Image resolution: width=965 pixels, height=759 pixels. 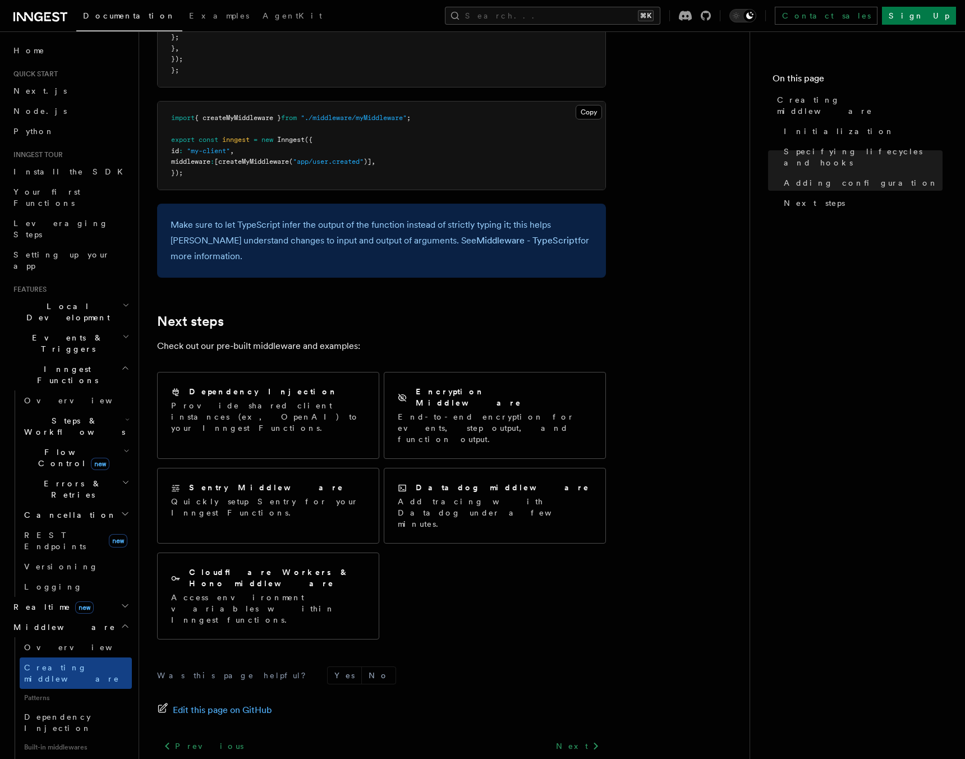 What do you see at coordinates (76, 458) in the screenshot?
I see `button: Flow Controlnew` at bounding box center [76, 458].